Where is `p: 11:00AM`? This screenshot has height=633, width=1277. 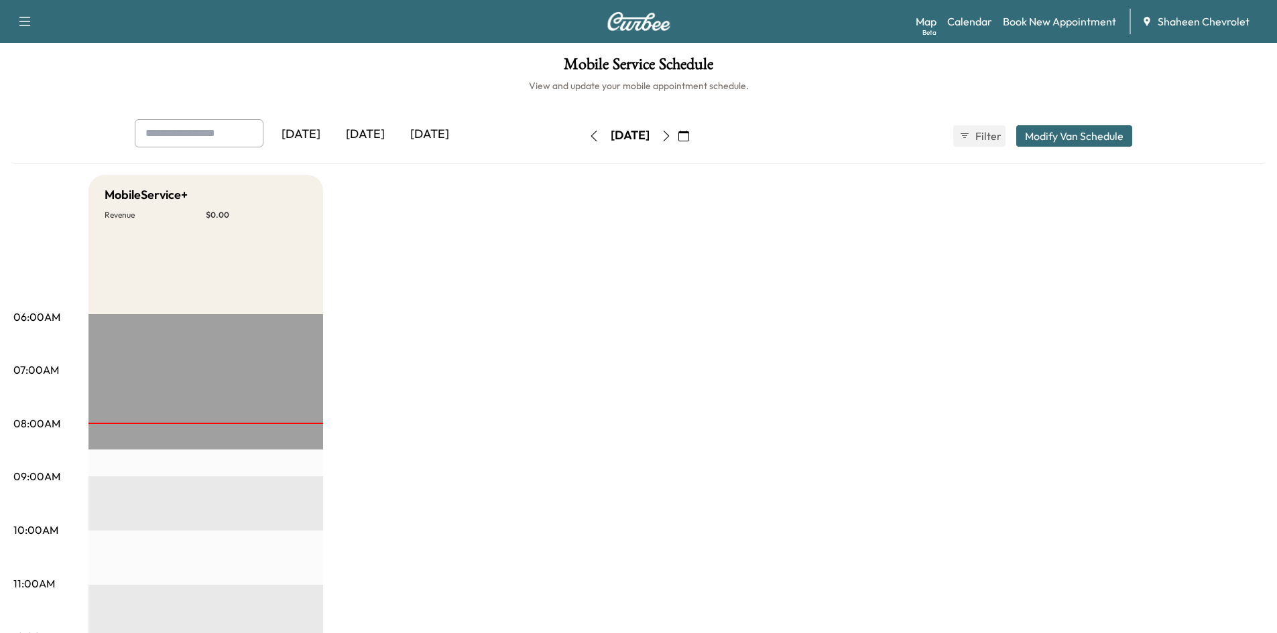
p: 11:00AM is located at coordinates (34, 584).